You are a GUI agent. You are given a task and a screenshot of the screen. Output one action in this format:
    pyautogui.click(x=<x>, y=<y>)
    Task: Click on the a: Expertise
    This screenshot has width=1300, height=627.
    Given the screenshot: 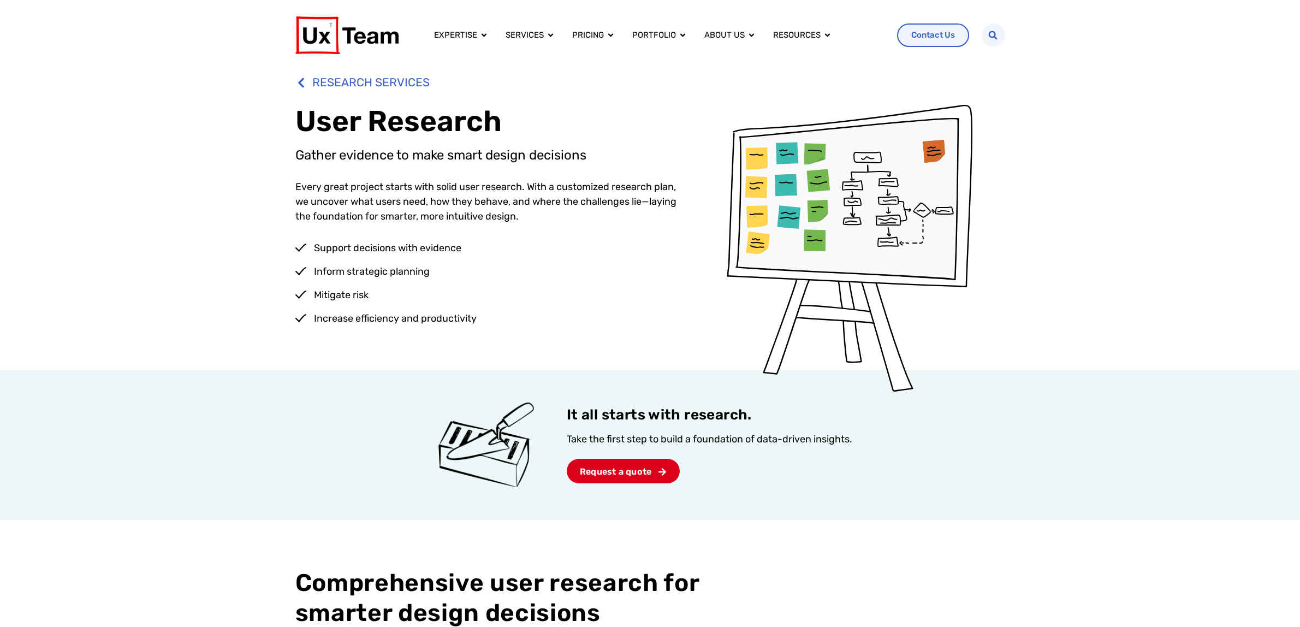 What is the action you would take?
    pyautogui.click(x=455, y=35)
    